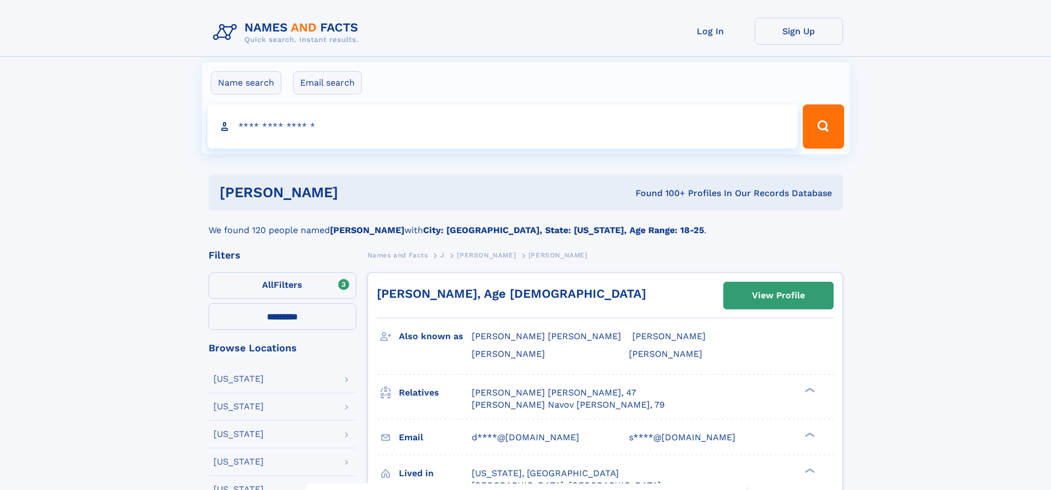  I want to click on a: Sign Up, so click(799, 31).